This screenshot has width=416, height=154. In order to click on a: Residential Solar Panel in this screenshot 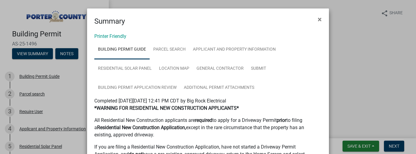, I will do `click(125, 69)`.